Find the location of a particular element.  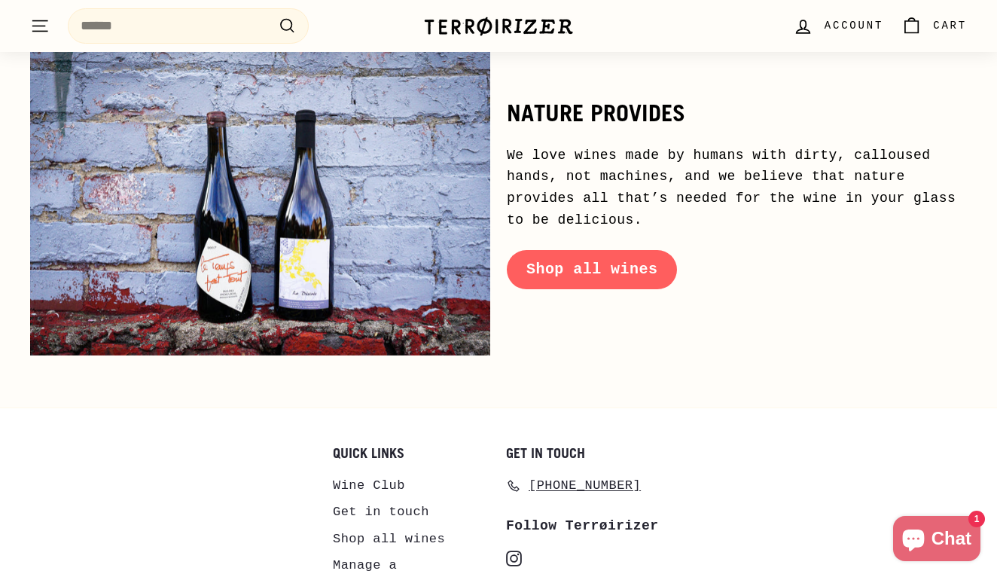

h2: nature provides is located at coordinates (736, 113).